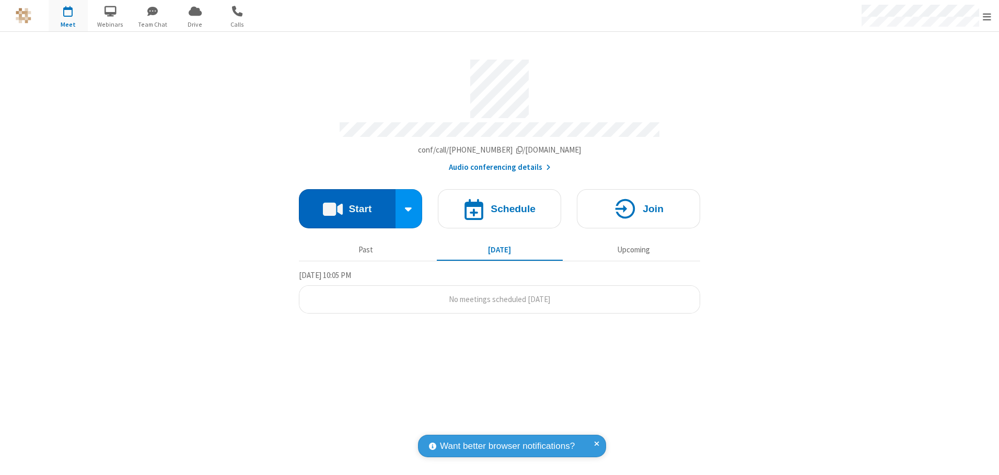 The image size is (999, 475). What do you see at coordinates (633, 250) in the screenshot?
I see `button: Upcoming` at bounding box center [633, 250].